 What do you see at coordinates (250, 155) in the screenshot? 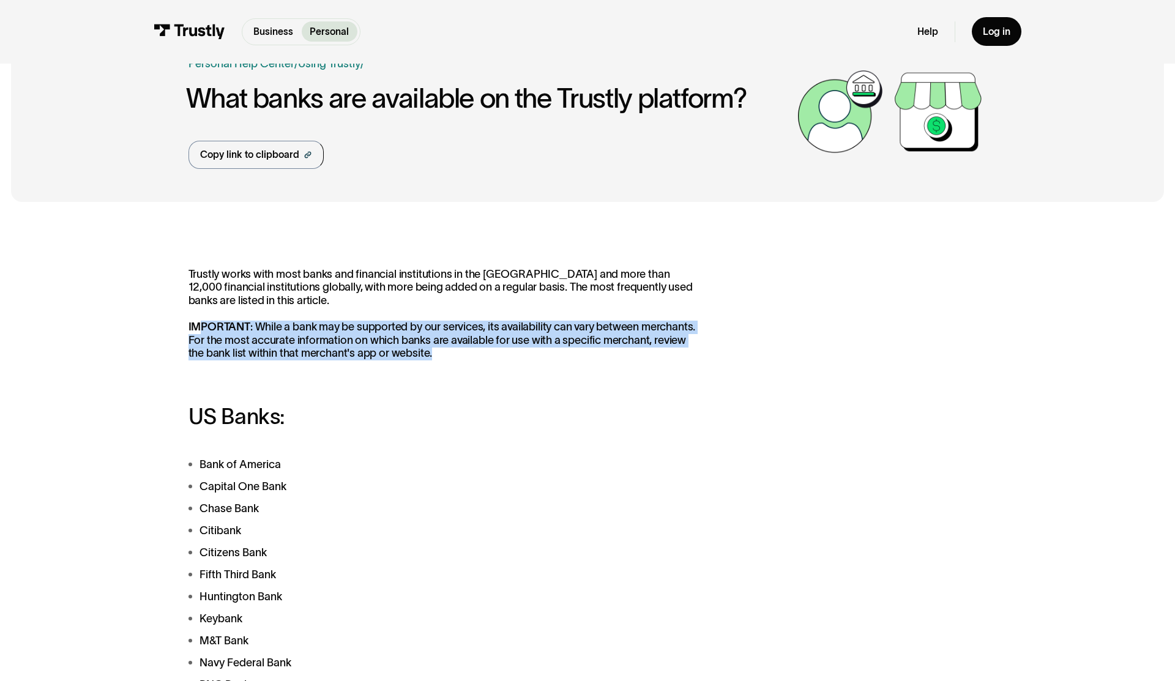
I see `div: Copy link to clipboard` at bounding box center [250, 155].